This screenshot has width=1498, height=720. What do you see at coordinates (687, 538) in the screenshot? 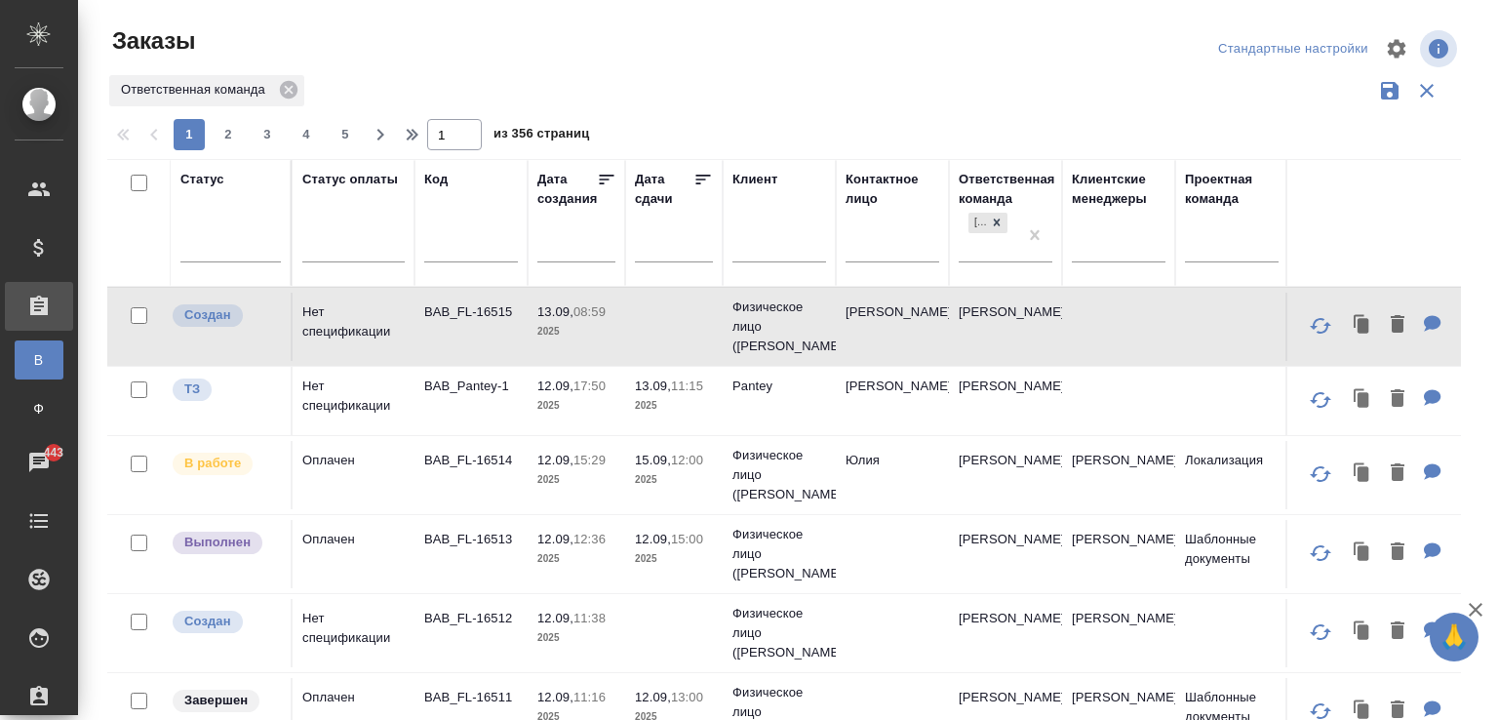
I see `p: 15:00` at bounding box center [687, 538].